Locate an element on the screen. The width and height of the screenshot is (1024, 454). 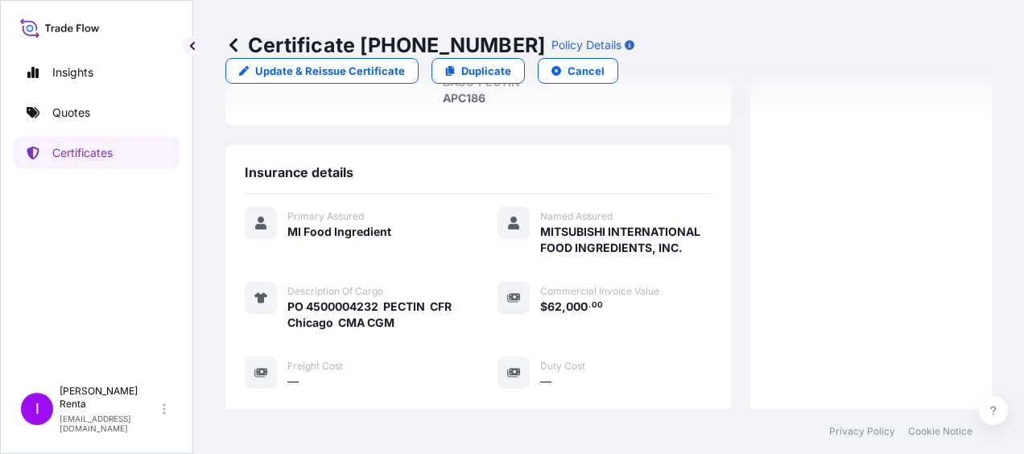
a: Cookie Notice is located at coordinates (940, 431).